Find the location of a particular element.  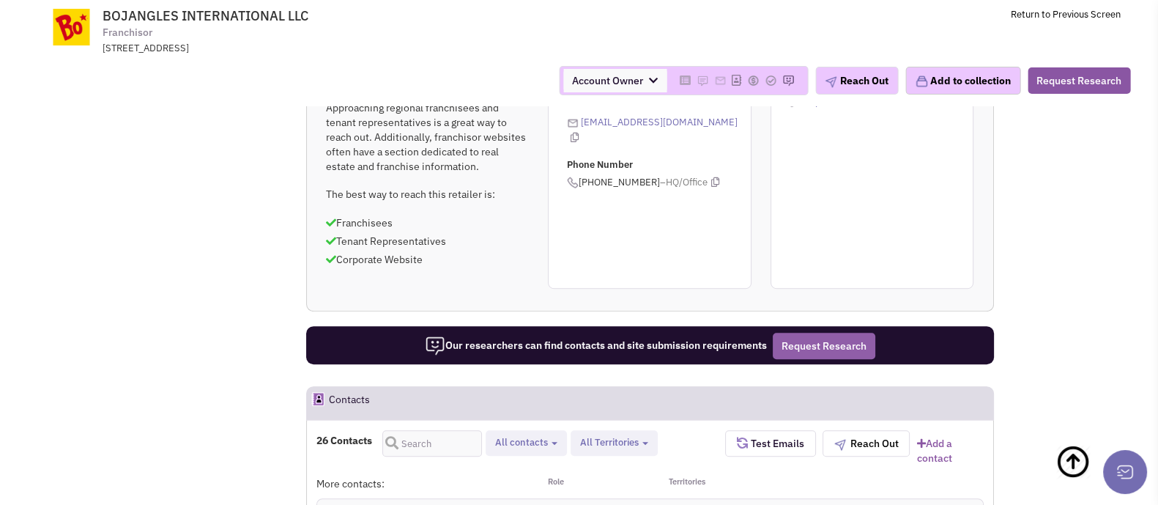

a: Return to Previous Screen is located at coordinates (1066, 14).